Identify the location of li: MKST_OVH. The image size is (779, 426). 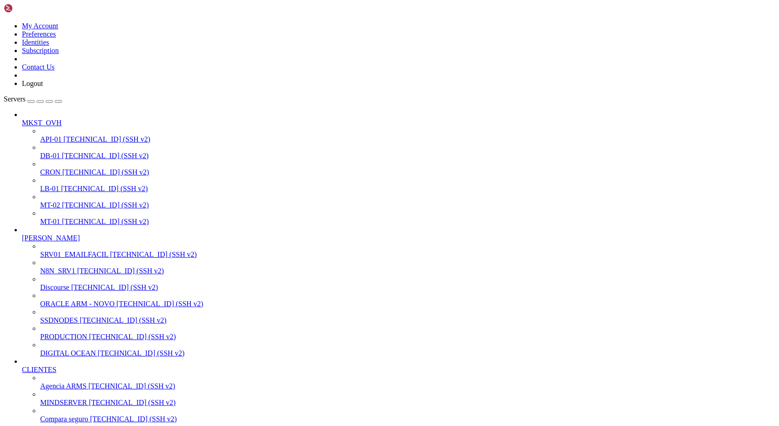
(399, 168).